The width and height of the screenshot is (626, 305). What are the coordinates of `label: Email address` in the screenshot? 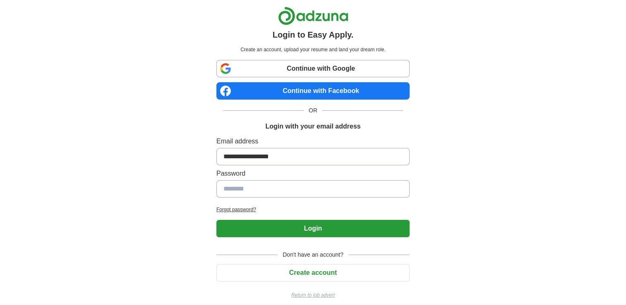 It's located at (313, 141).